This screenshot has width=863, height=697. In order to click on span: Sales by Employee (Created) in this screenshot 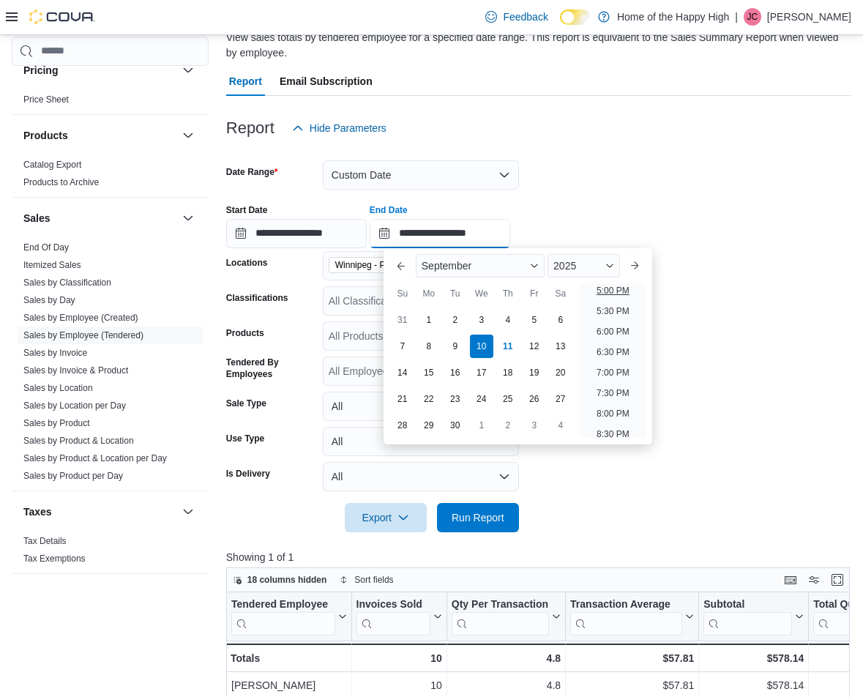, I will do `click(80, 318)`.